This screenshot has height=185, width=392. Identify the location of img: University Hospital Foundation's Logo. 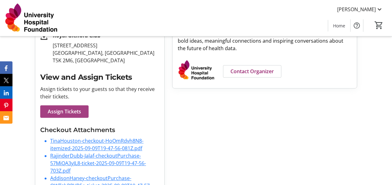
(32, 18).